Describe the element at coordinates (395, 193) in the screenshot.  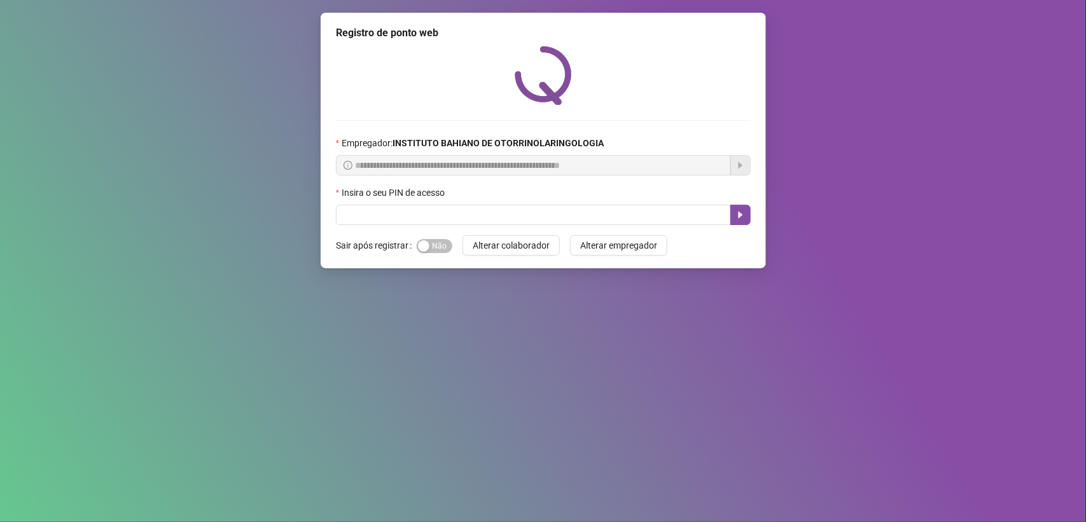
I see `label: Insira o seu PIN de acesso` at that location.